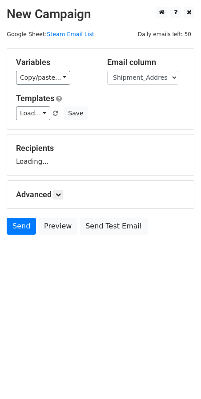 The width and height of the screenshot is (201, 399). What do you see at coordinates (50, 34) in the screenshot?
I see `small: Google Sheet:` at bounding box center [50, 34].